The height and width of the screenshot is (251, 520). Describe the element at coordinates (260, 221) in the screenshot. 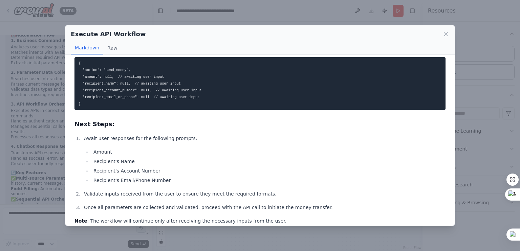

I see `p: : The workflow will continue only after receiving the necessary inputs from the user.` at that location.